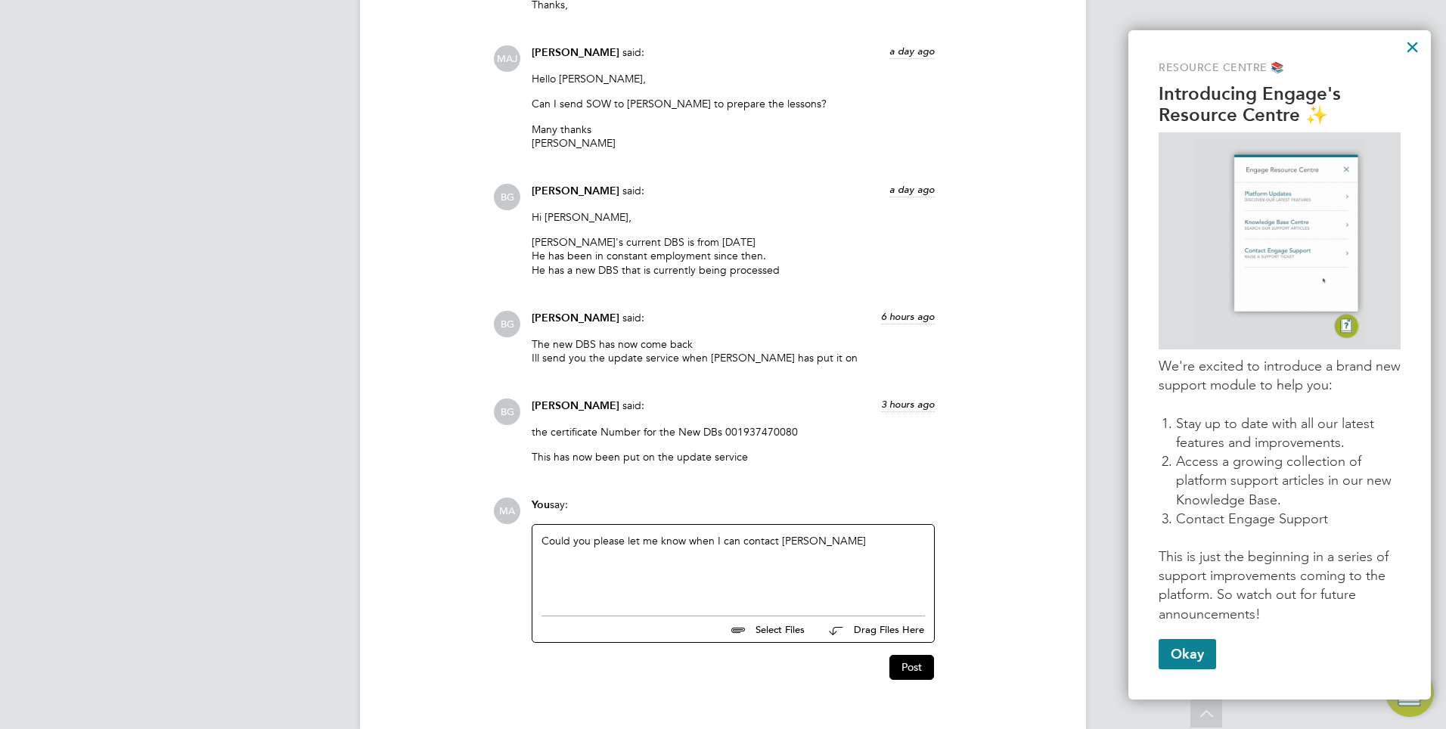  I want to click on span: MAJ, so click(507, 58).